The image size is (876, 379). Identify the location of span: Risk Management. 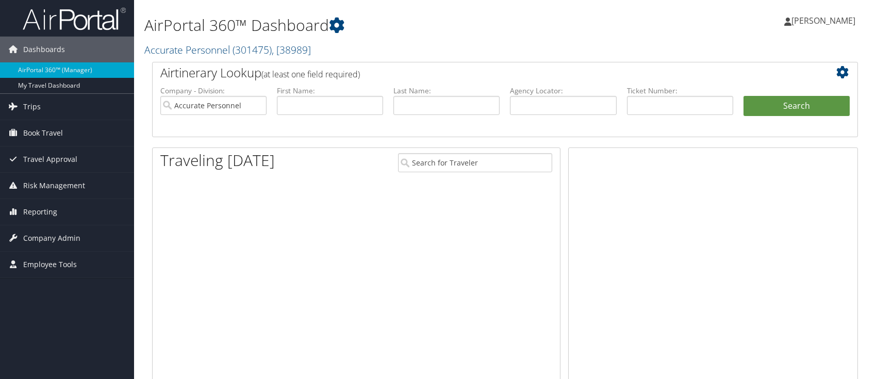
(54, 186).